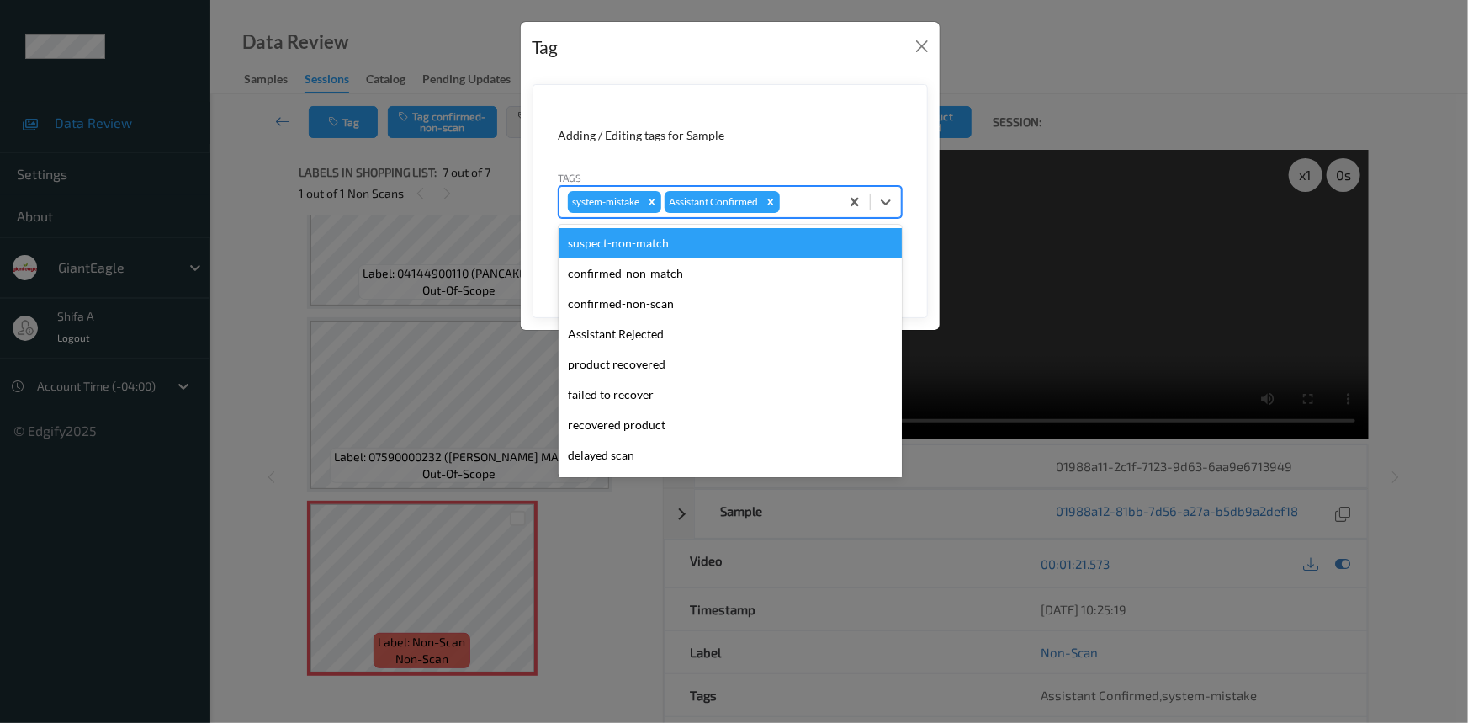  I want to click on div: Remove Assistant Confirmed, so click(771, 202).